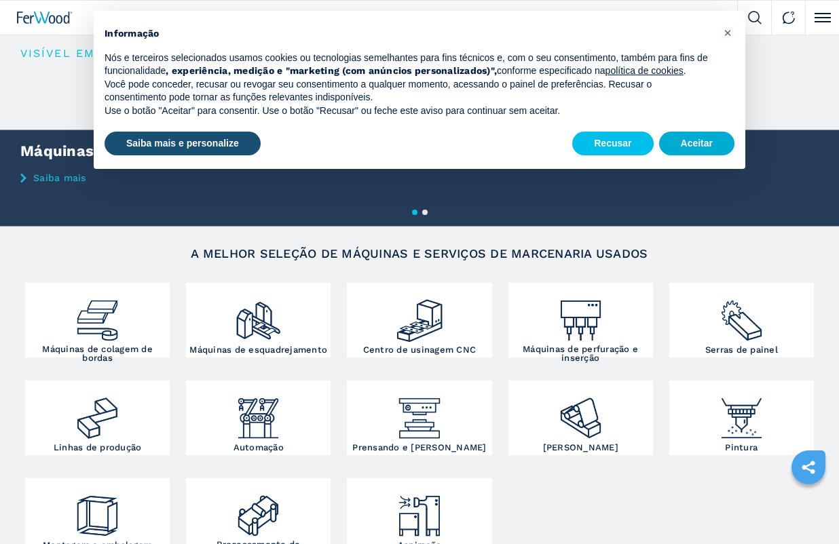  Describe the element at coordinates (419, 320) in the screenshot. I see `a: Centro de usinagem CNC` at that location.